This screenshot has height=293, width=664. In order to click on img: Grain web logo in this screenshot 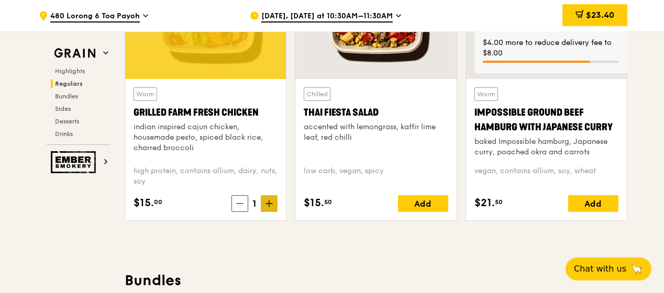, I will do `click(75, 53)`.